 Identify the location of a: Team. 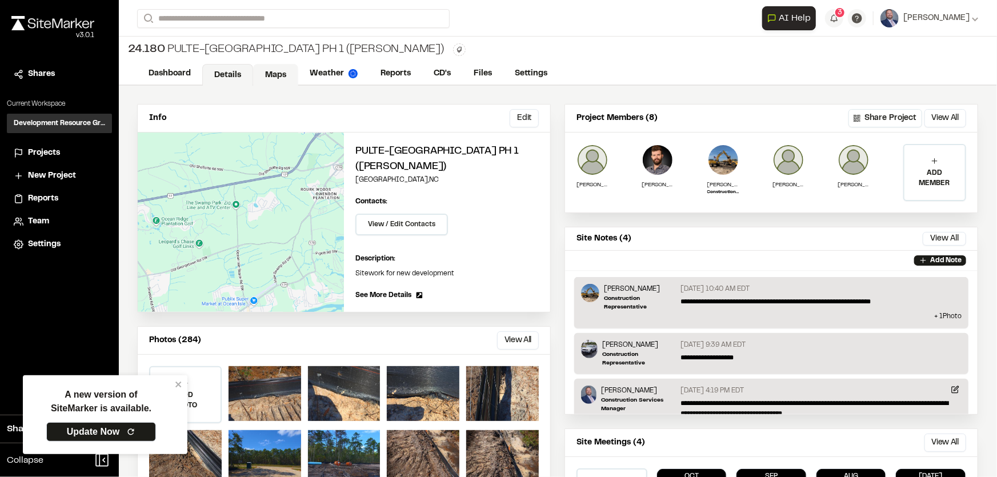
(59, 222).